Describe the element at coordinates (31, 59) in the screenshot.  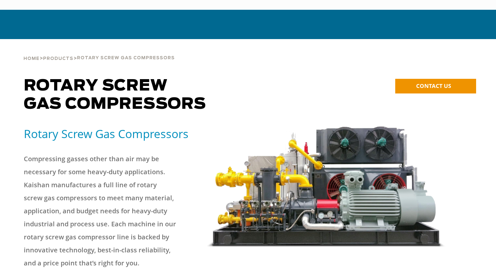
I see `span: Home` at that location.